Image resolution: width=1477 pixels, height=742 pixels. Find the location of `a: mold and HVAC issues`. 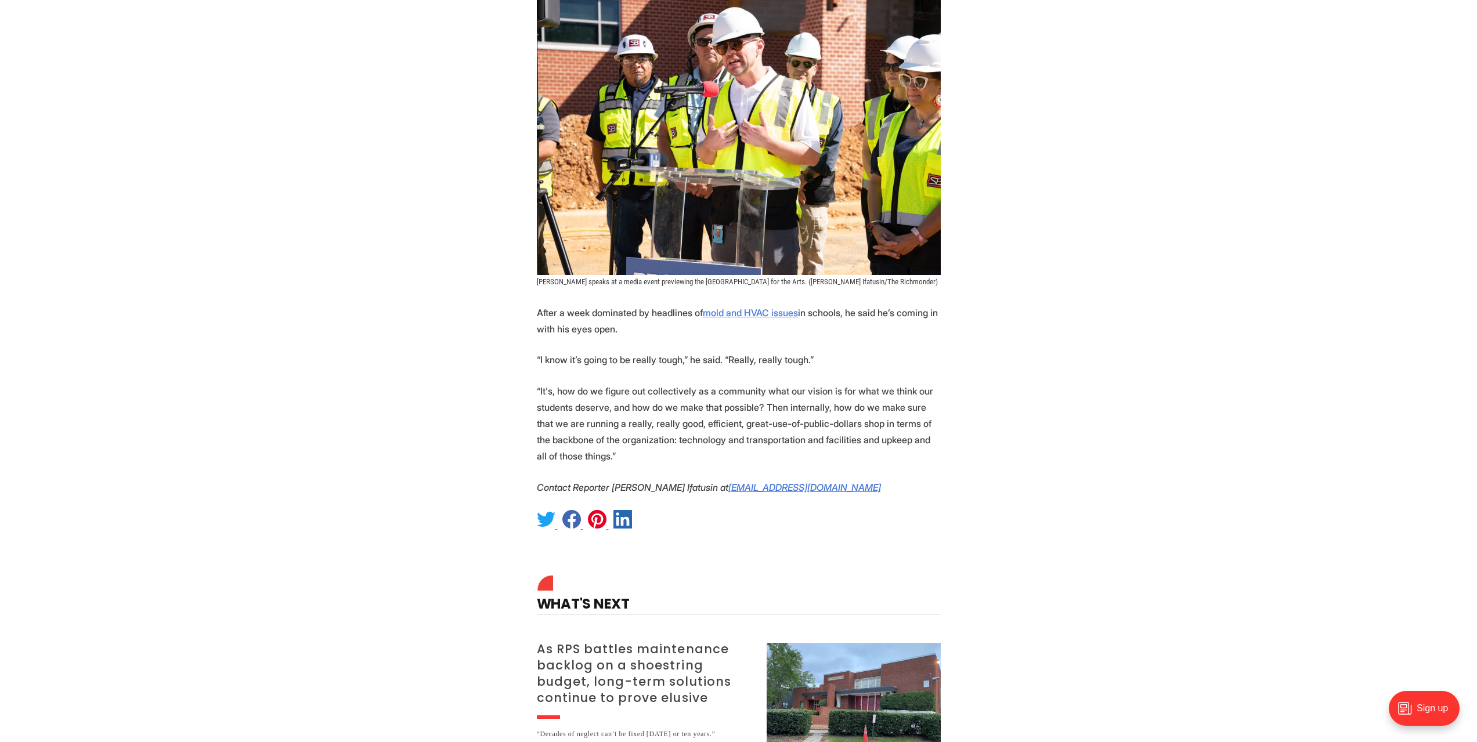

a: mold and HVAC issues is located at coordinates (750, 313).